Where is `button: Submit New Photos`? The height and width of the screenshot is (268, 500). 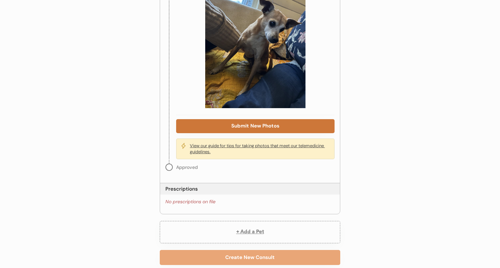 button: Submit New Photos is located at coordinates (255, 126).